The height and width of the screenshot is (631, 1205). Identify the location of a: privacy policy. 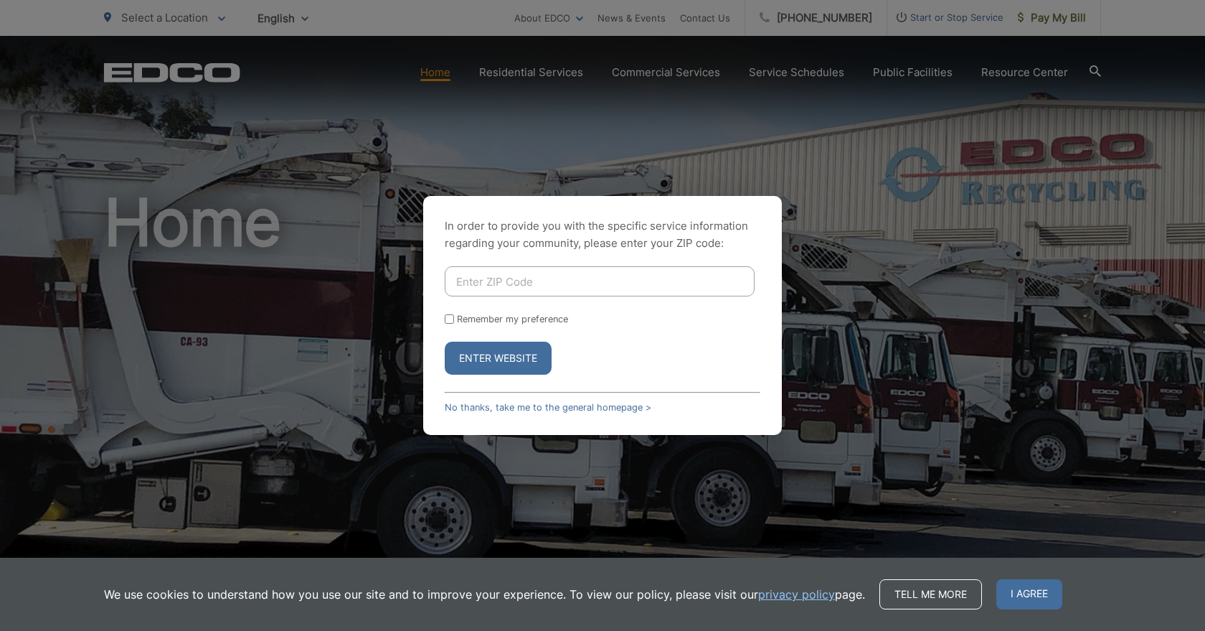
(796, 594).